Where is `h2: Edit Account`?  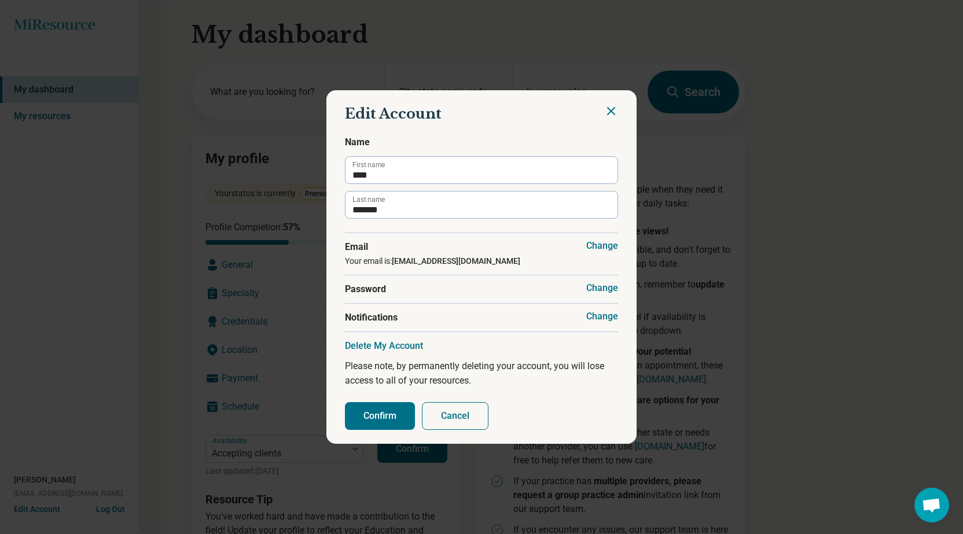 h2: Edit Account is located at coordinates (481, 114).